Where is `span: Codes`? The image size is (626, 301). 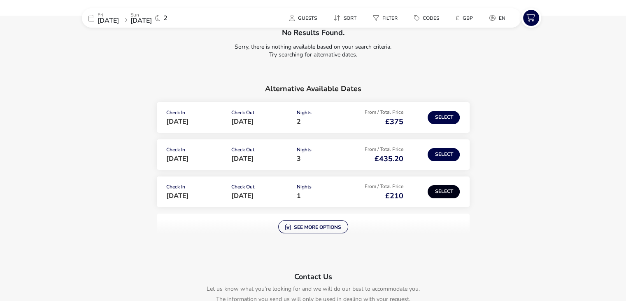 span: Codes is located at coordinates (431, 18).